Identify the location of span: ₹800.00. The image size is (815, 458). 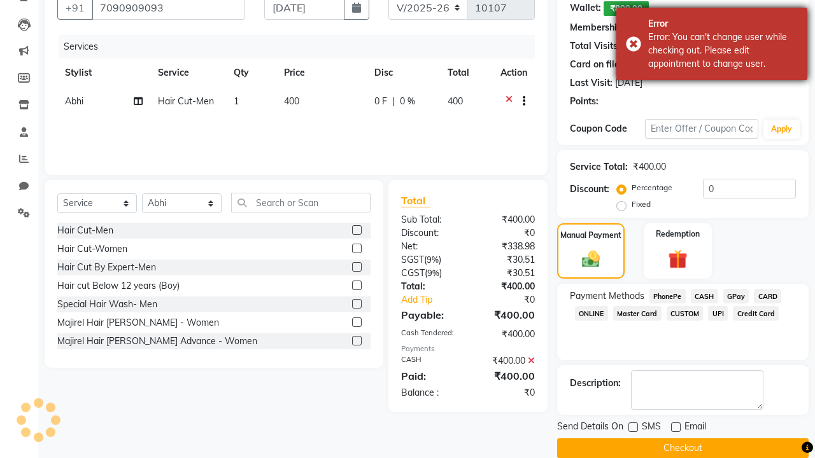
(626, 8).